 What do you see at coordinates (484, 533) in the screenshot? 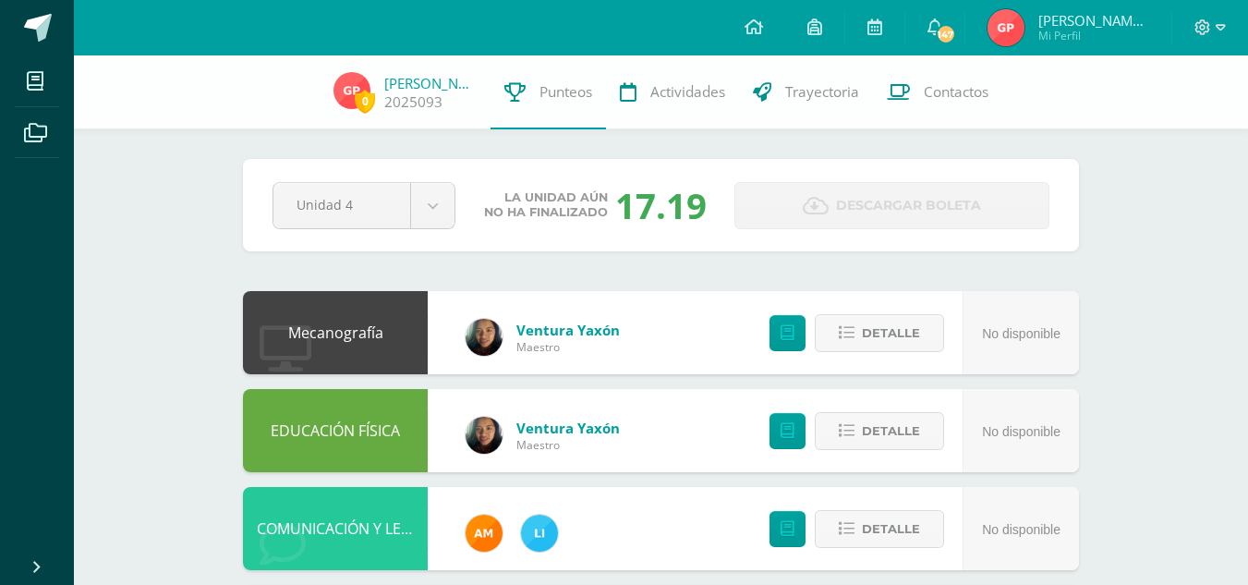
I see `img: 27d1f5085982c2e99c83fb29c656b88a.png` at bounding box center [484, 533].